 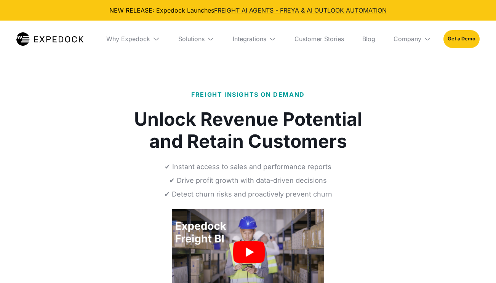 What do you see at coordinates (319, 39) in the screenshot?
I see `a: Customer Stories` at bounding box center [319, 39].